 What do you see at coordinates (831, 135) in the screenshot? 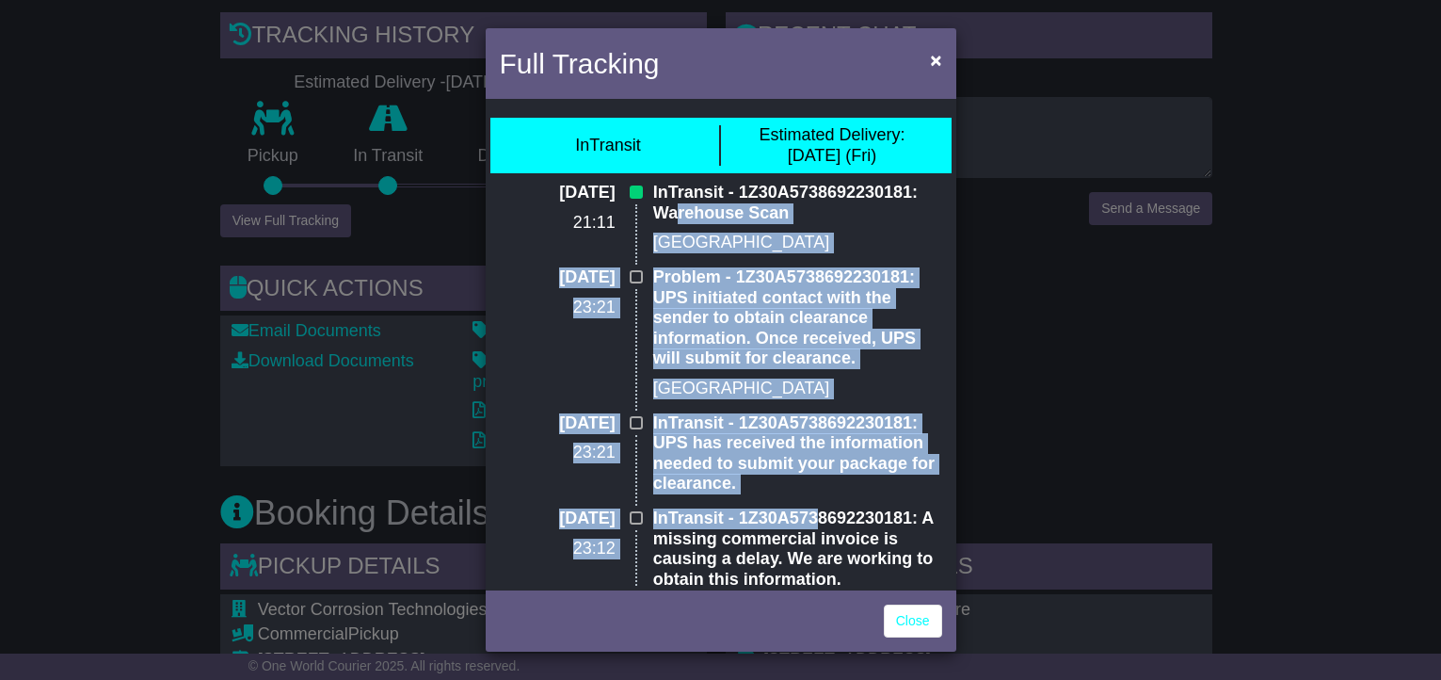
I see `span: Estimated Delivery:` at bounding box center [831, 135].